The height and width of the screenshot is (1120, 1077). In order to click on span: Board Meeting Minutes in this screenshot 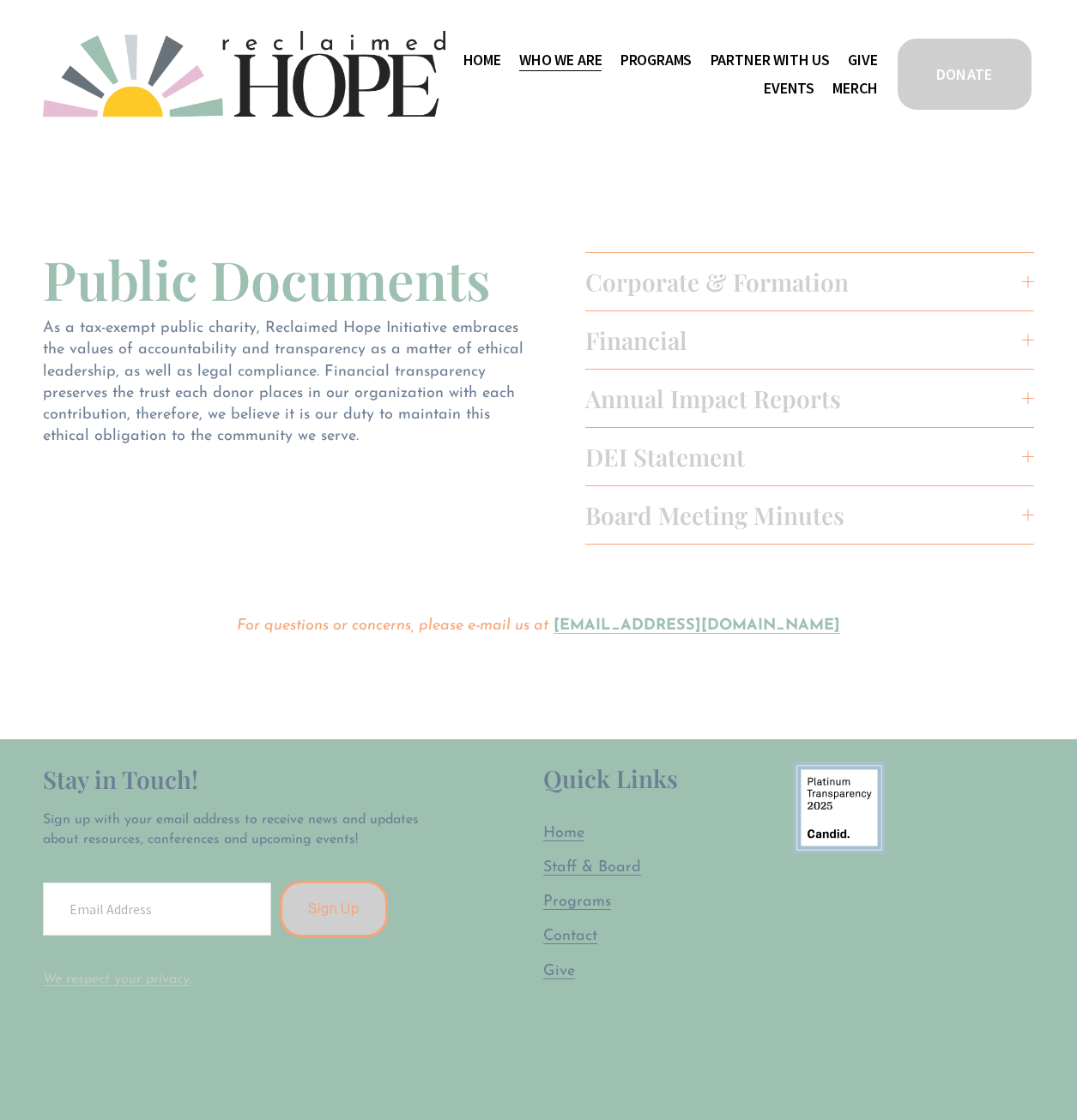, I will do `click(803, 514)`.